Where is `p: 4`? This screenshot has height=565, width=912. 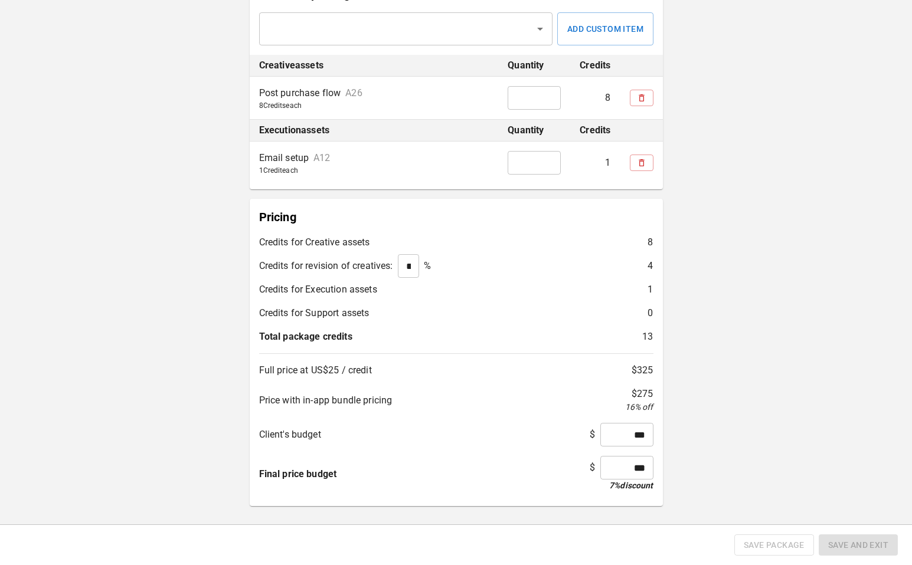
p: 4 is located at coordinates (650, 266).